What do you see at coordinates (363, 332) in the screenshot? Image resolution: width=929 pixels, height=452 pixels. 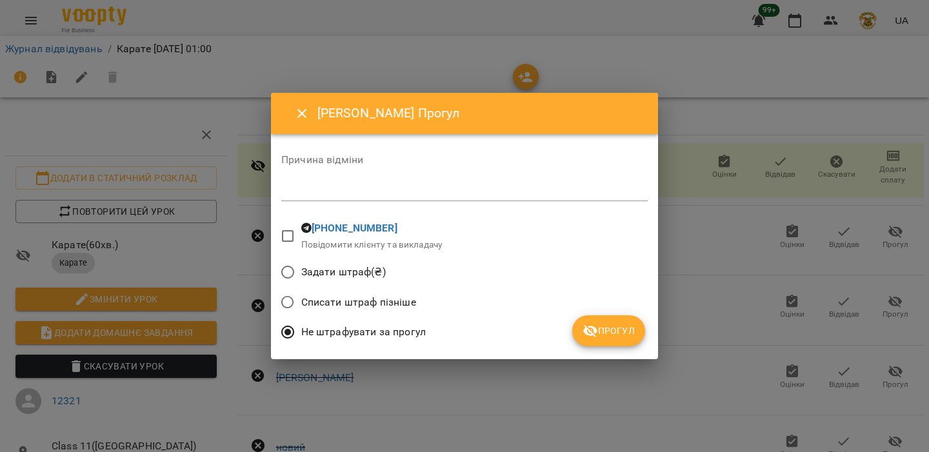 I see `span: Не штрафувати за прогул` at bounding box center [363, 332].